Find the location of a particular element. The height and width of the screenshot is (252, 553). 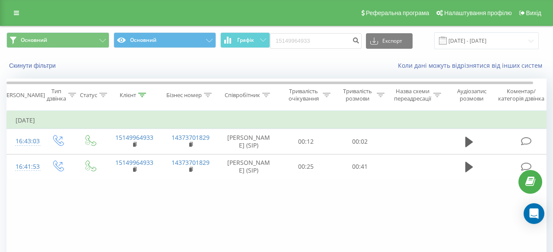

span: Реферальна програма is located at coordinates (397, 13).